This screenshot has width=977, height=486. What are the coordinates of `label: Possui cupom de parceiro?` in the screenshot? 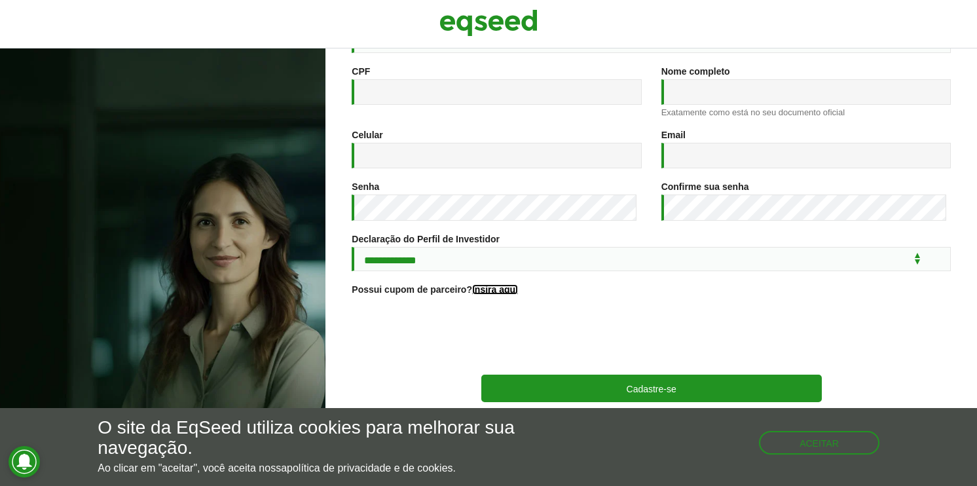 It's located at (435, 290).